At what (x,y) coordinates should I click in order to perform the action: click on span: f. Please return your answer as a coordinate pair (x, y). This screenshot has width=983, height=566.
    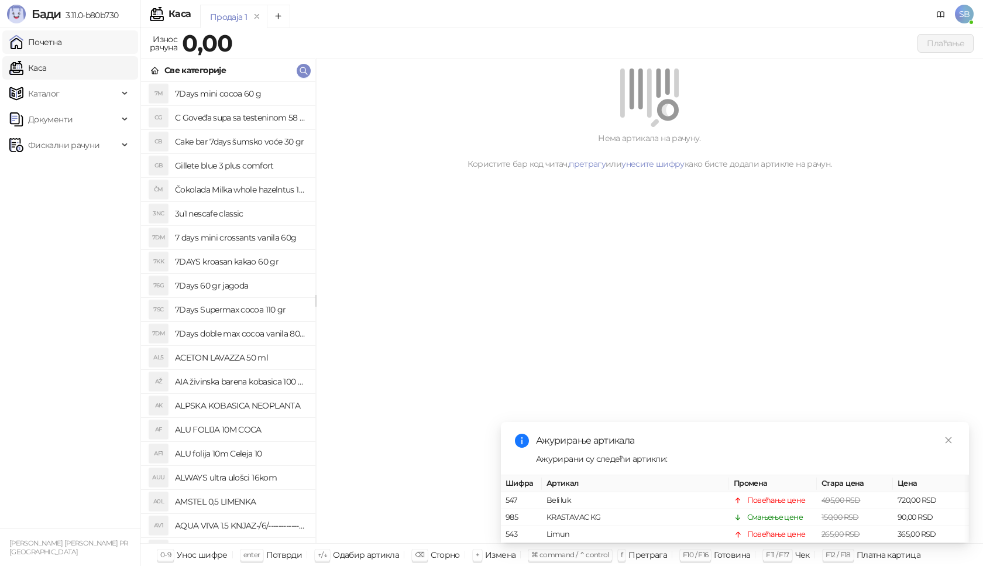
    Looking at the image, I should click on (621, 554).